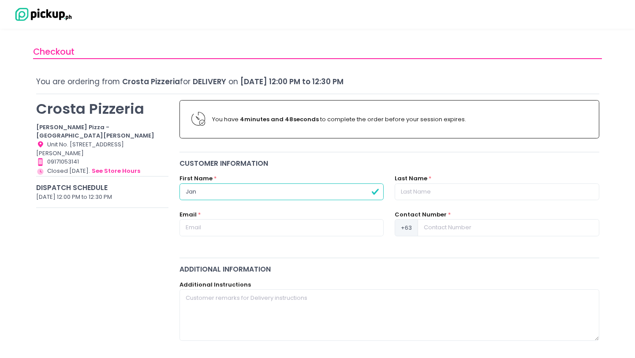  What do you see at coordinates (42, 14) in the screenshot?
I see `img: logo` at bounding box center [42, 14].